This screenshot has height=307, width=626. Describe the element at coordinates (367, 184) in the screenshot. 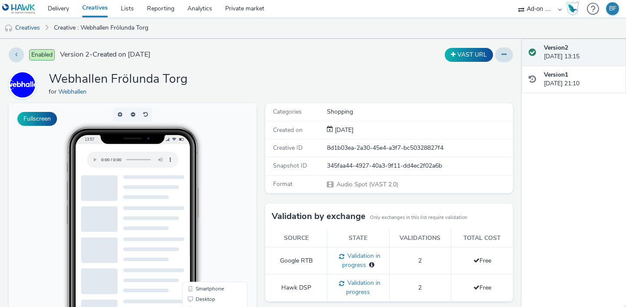

I see `span: Audio Spot (VAST 2.0)` at that location.